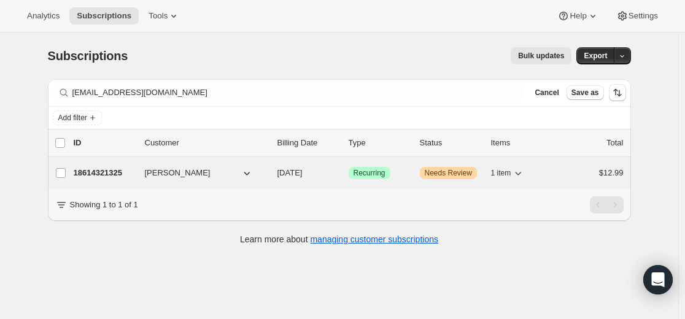  What do you see at coordinates (339, 239) in the screenshot?
I see `p: Learn more about` at bounding box center [339, 239].